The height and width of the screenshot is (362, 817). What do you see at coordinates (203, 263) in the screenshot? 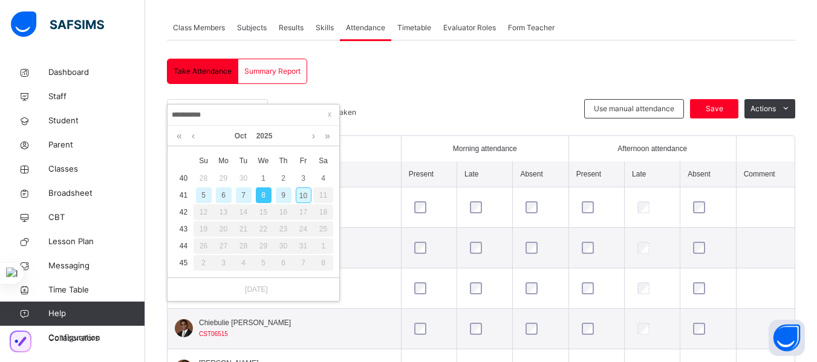
I see `div: 2` at bounding box center [203, 263].